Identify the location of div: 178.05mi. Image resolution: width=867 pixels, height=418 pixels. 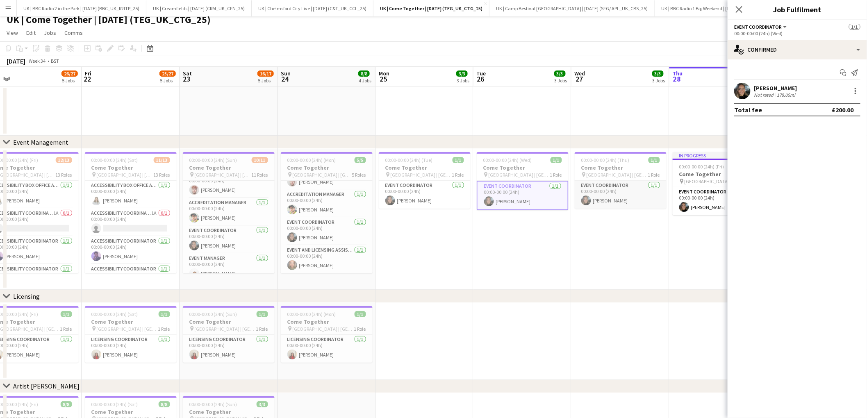
(786, 95).